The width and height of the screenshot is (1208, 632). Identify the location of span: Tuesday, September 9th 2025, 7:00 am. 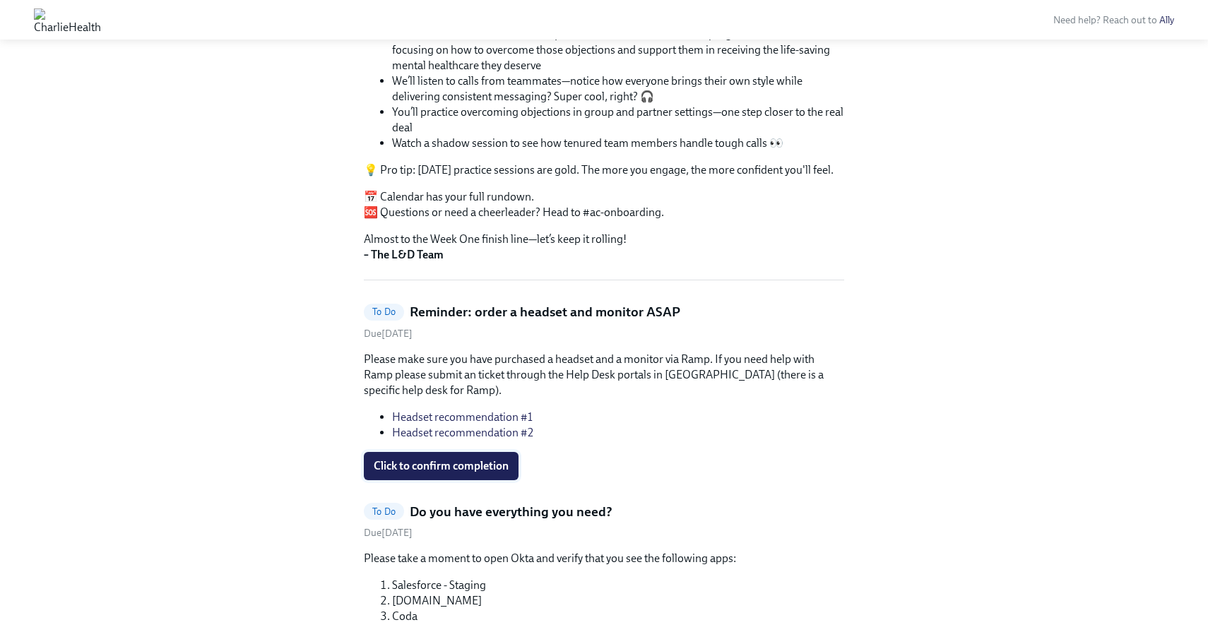
(388, 333).